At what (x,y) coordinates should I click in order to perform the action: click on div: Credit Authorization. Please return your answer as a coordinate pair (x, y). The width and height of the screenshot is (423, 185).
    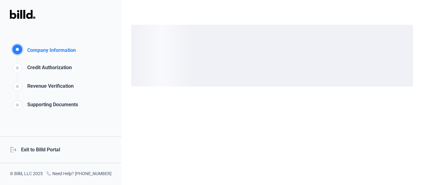
    Looking at the image, I should click on (48, 69).